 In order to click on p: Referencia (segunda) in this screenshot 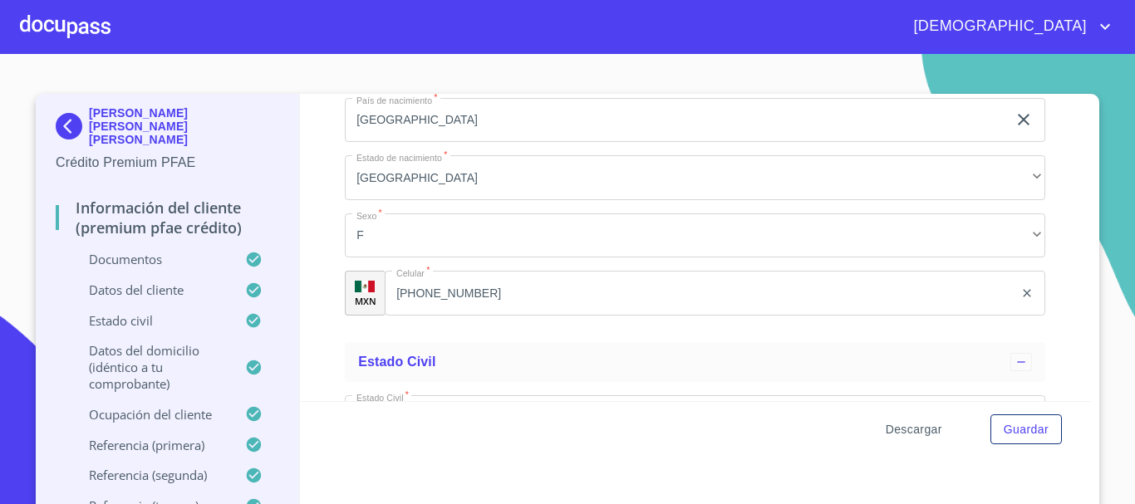, I will do `click(150, 475)`.